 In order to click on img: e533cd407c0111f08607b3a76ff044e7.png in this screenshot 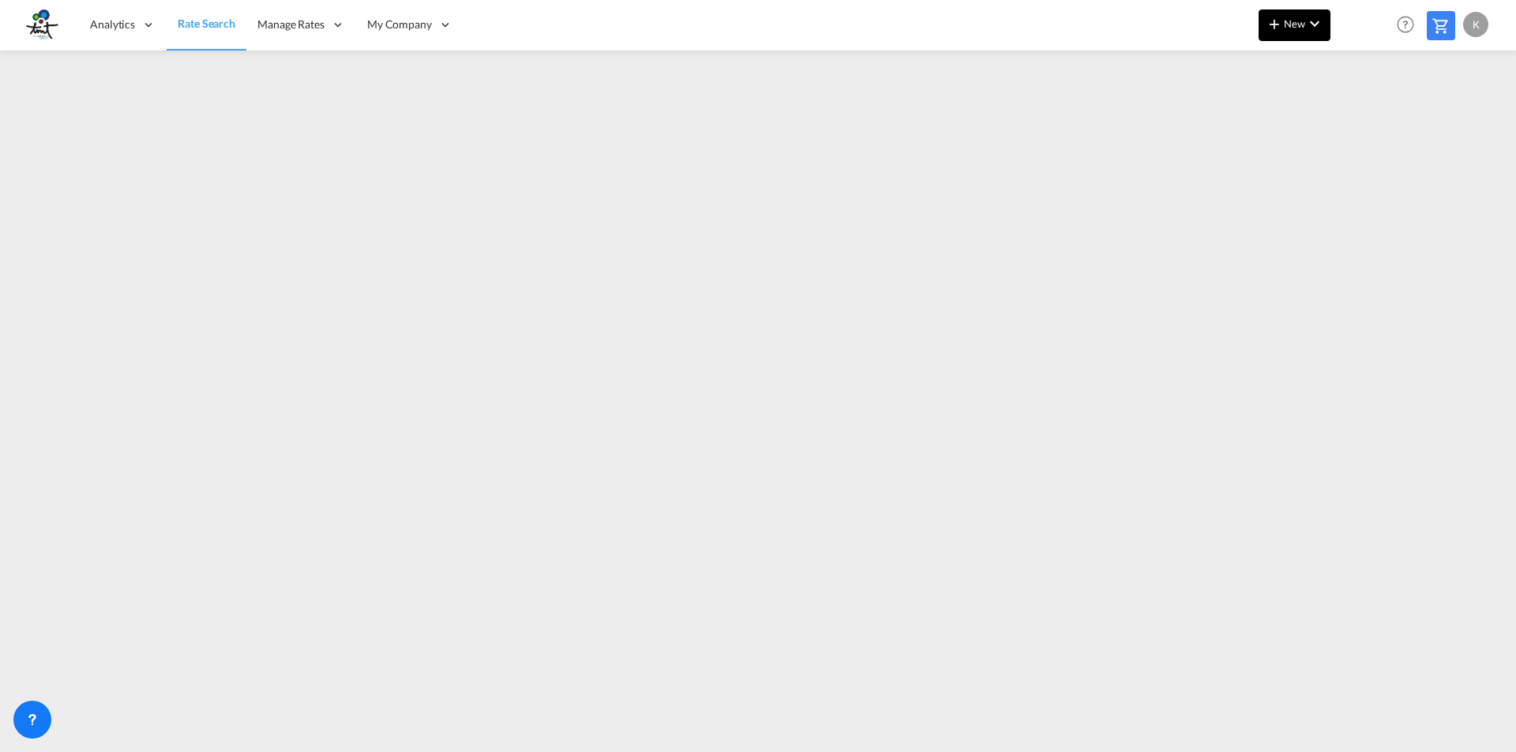, I will do `click(41, 24)`.